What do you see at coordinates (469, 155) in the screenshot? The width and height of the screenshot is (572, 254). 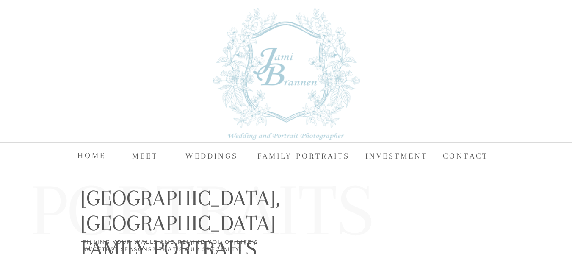 I see `a: CONTACT` at bounding box center [469, 155].